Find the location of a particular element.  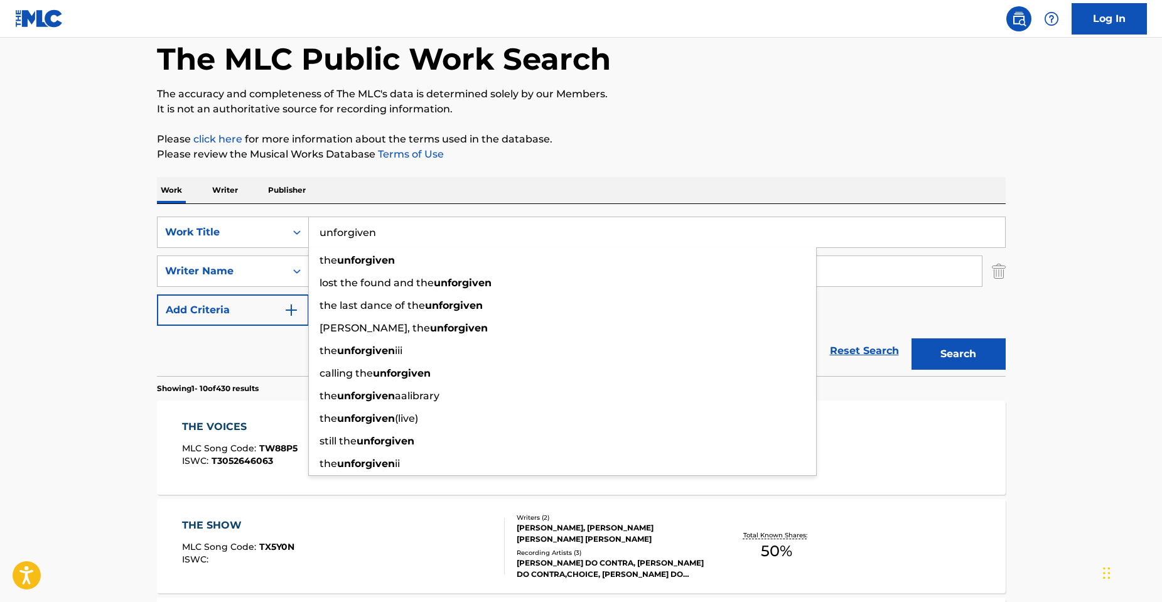

p: Publisher is located at coordinates (287, 190).